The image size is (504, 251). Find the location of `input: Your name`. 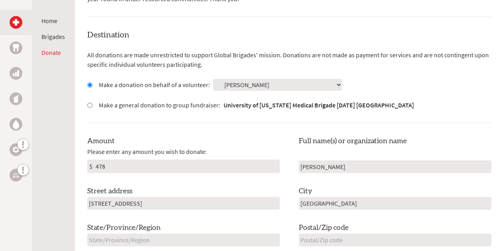

input: Your name is located at coordinates (395, 167).